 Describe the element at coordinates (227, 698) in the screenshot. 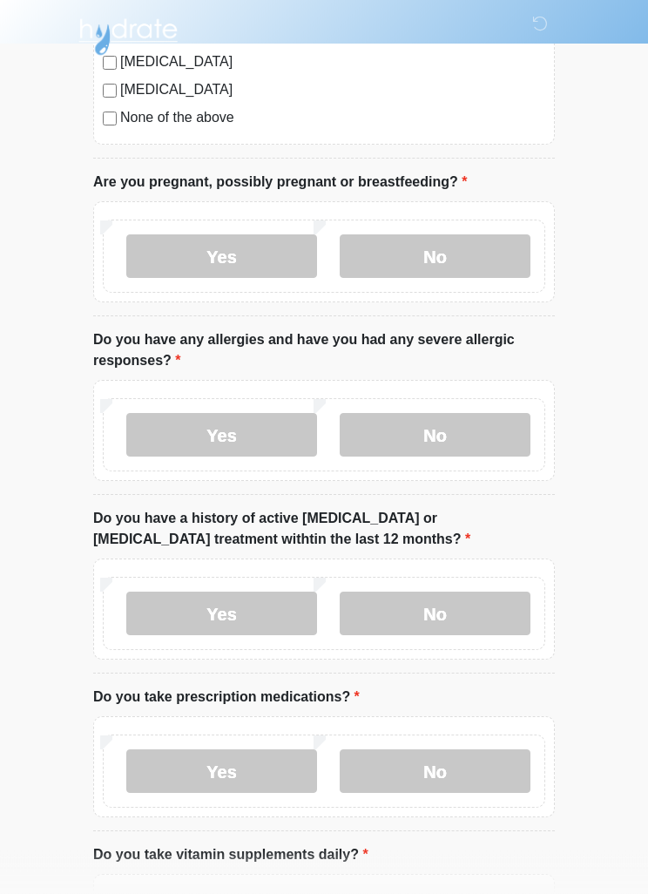

I see `label: Do you take prescription medications?` at that location.